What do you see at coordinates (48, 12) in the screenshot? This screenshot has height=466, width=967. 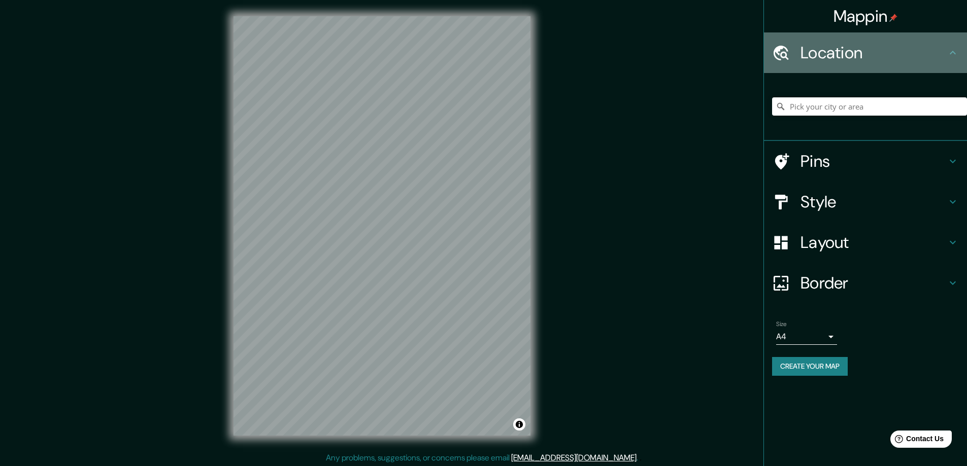 I see `span: Contact Us` at bounding box center [48, 12].